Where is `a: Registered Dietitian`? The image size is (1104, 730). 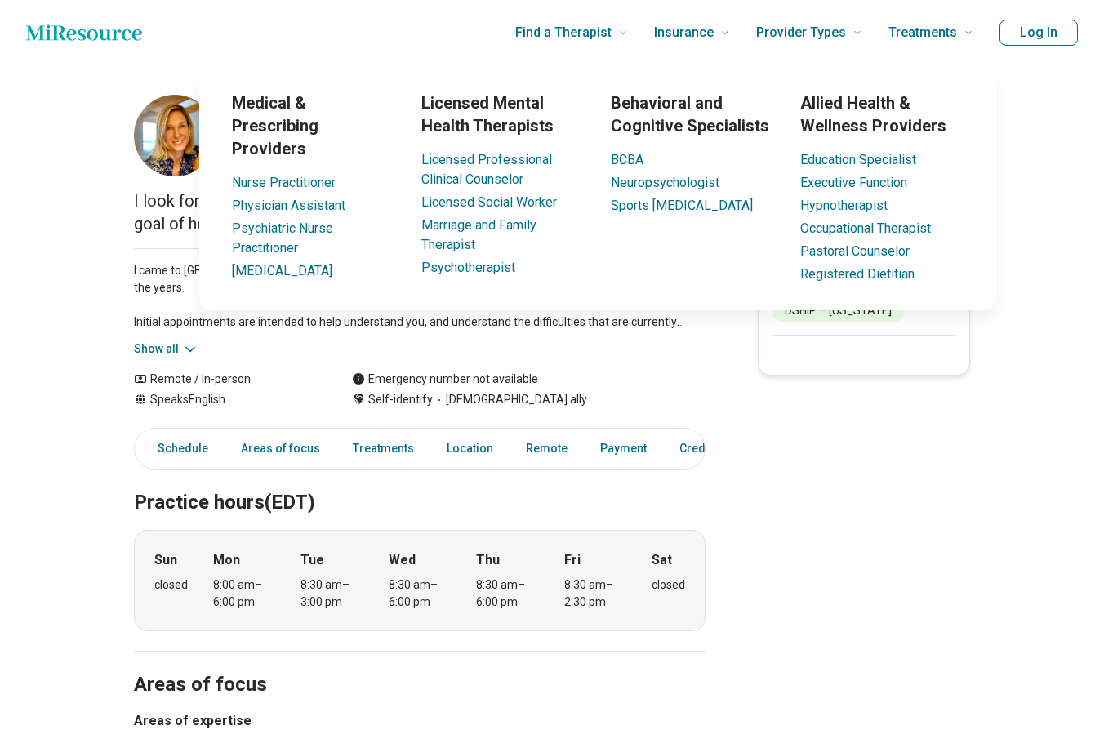 a: Registered Dietitian is located at coordinates (858, 274).